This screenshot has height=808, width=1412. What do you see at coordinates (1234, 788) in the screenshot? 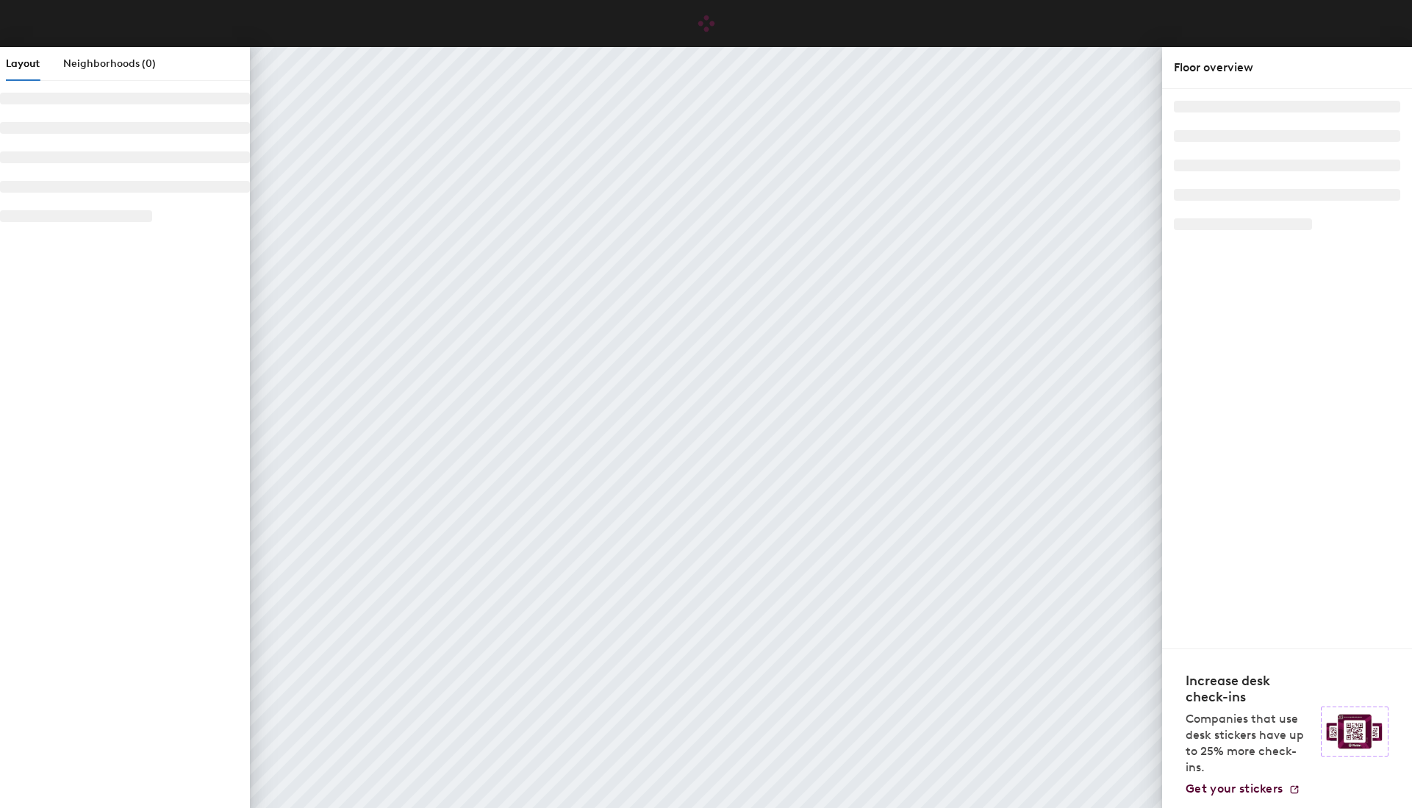
I see `span: Get your stickers` at bounding box center [1234, 788].